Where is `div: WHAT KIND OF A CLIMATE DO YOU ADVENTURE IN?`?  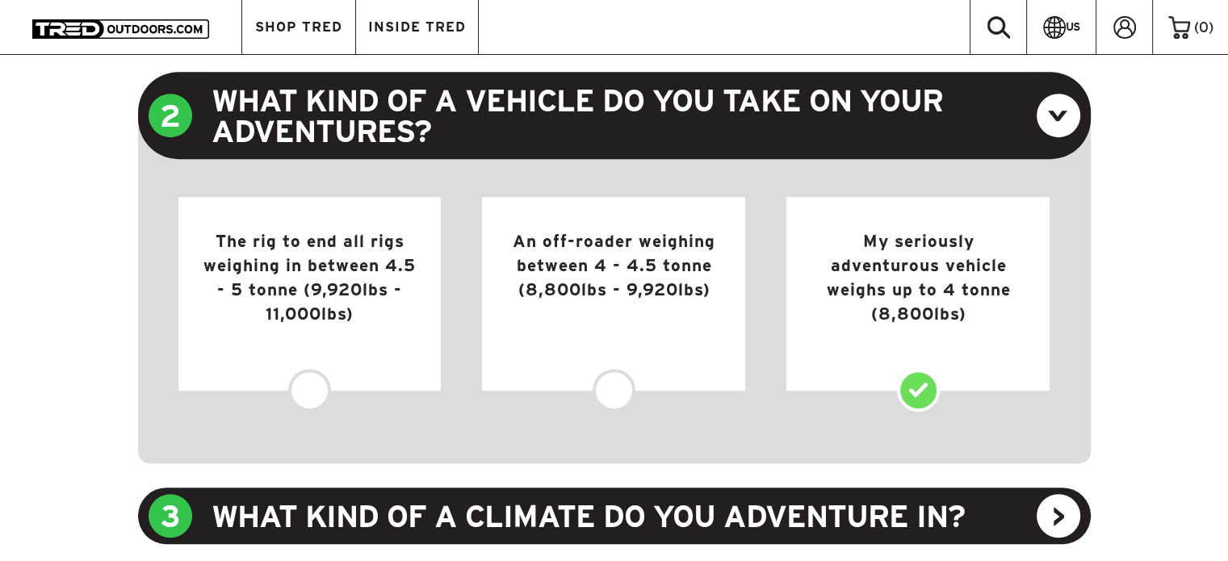 div: WHAT KIND OF A CLIMATE DO YOU ADVENTURE IN? is located at coordinates (614, 516).